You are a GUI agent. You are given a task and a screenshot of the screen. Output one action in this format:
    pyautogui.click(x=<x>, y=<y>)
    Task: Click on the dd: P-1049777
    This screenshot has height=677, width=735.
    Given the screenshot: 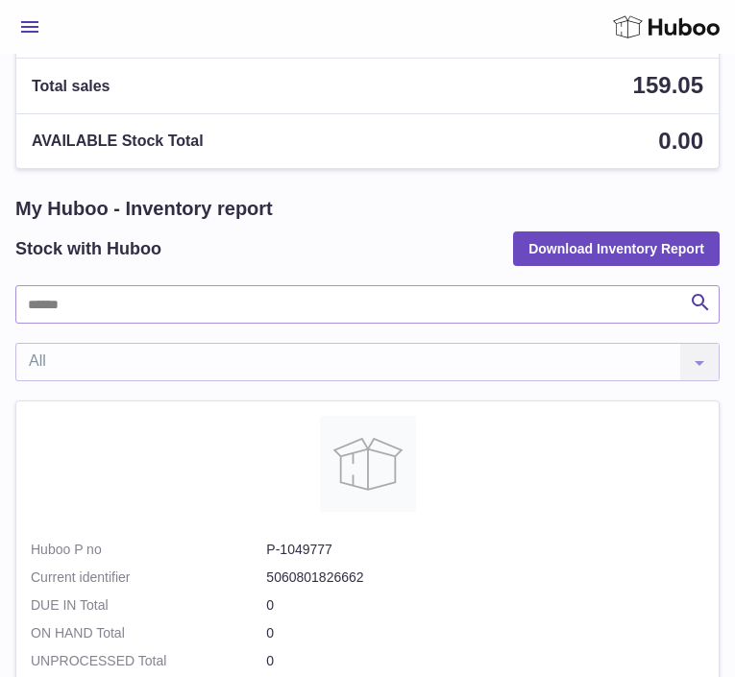 What is the action you would take?
    pyautogui.click(x=485, y=550)
    